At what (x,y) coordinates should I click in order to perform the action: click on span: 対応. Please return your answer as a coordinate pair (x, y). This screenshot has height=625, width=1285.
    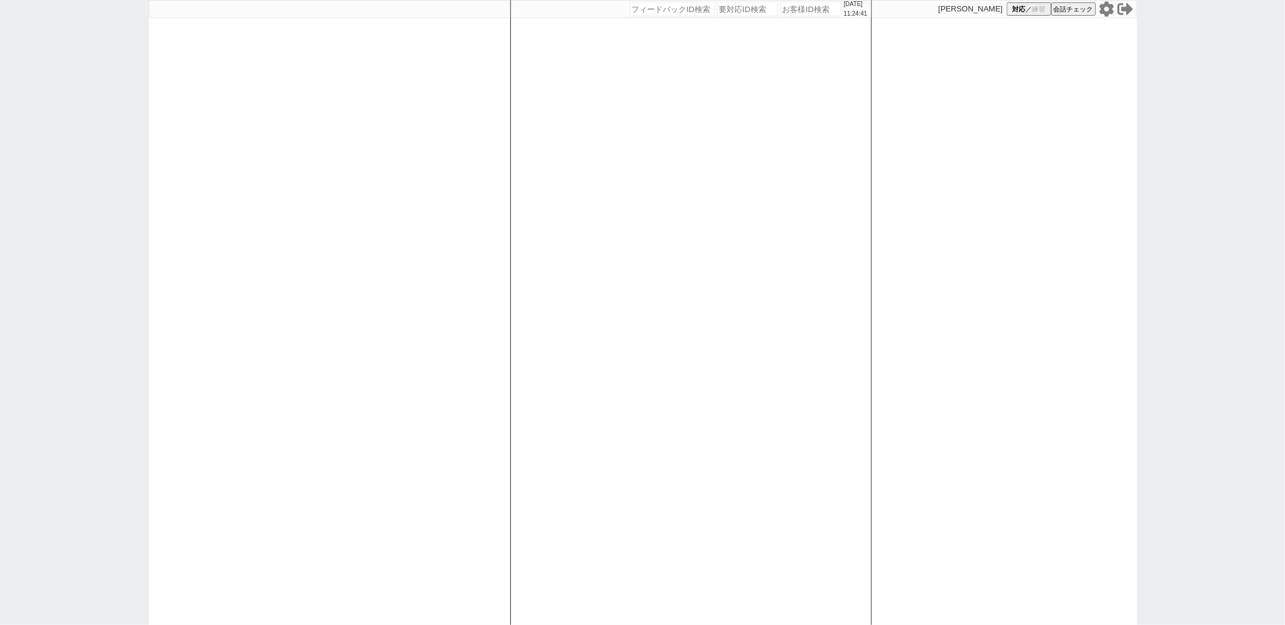
    Looking at the image, I should click on (1019, 9).